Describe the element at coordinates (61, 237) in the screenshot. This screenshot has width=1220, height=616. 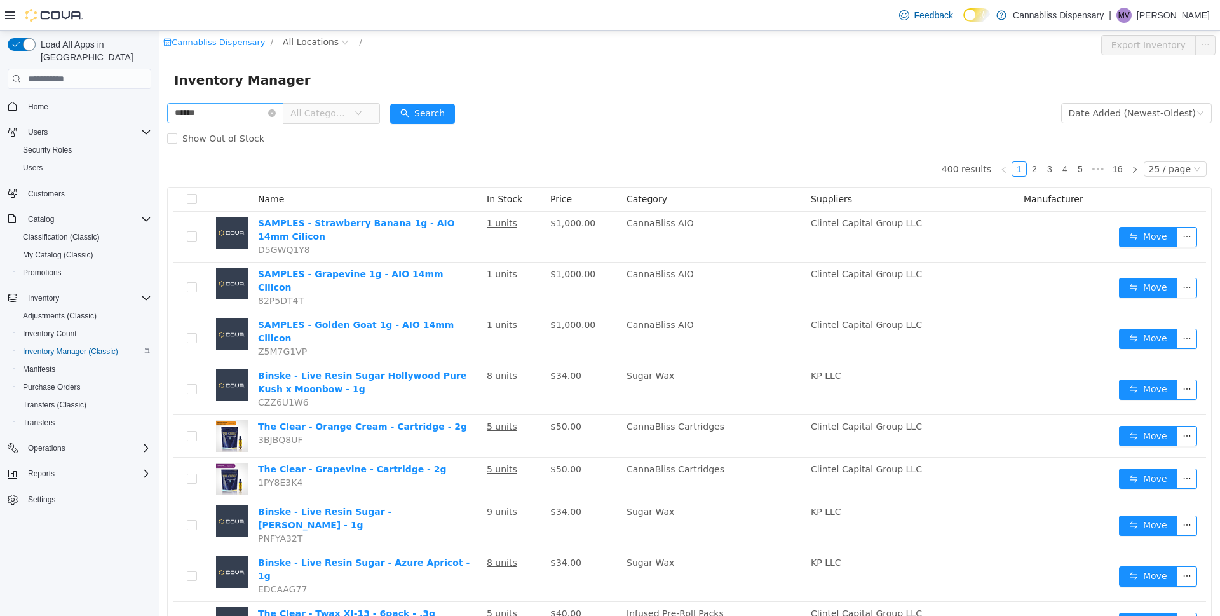
I see `span: Classification (Classic)` at that location.